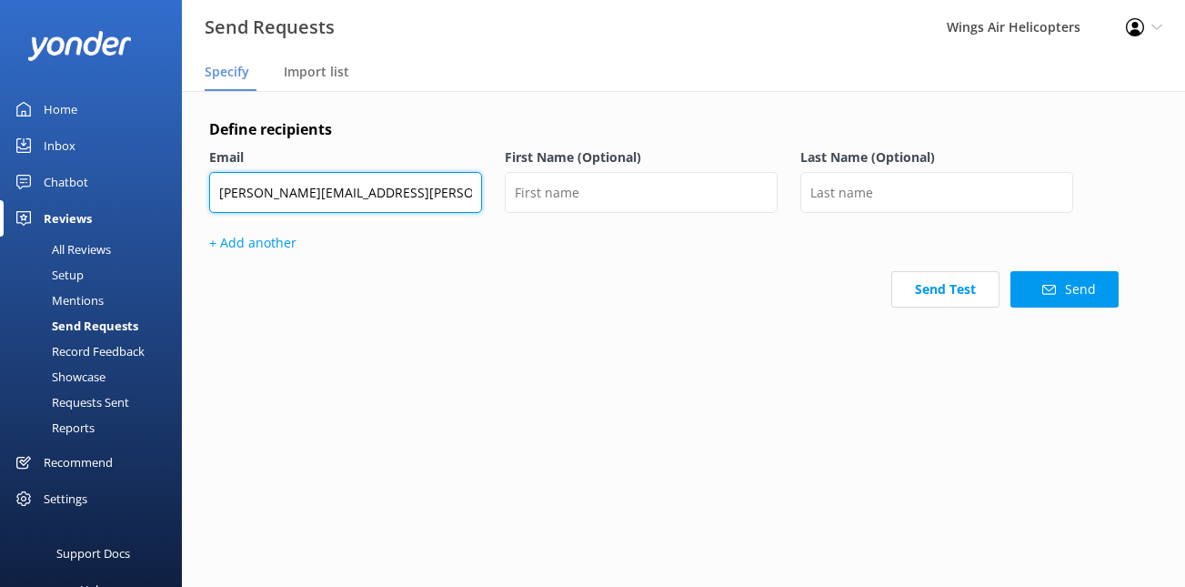  Describe the element at coordinates (641, 192) in the screenshot. I see `input: First name` at that location.